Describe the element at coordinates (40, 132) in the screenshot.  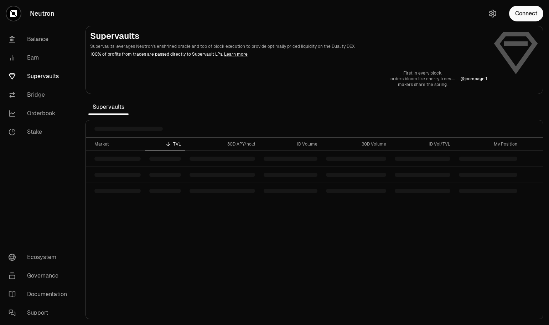
I see `a: Stake` at that location.